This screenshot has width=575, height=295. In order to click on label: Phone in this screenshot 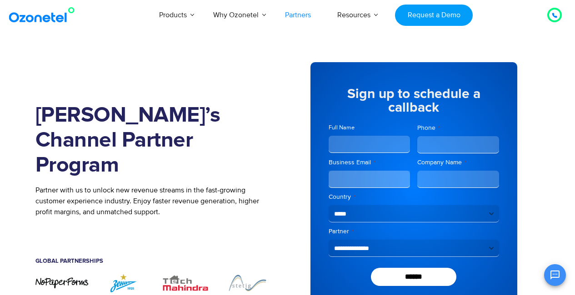, I will do `click(458, 128)`.